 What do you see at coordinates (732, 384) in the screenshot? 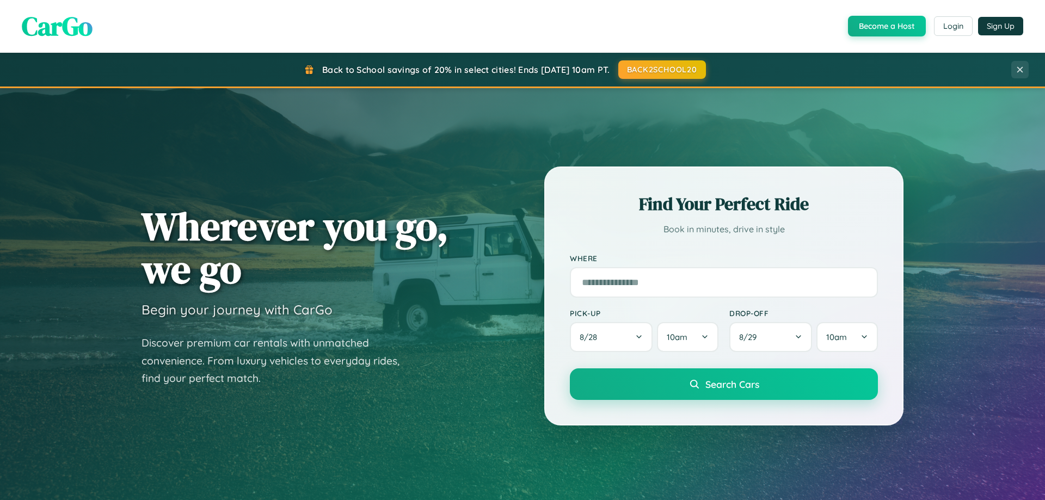
I see `span: Search Cars` at bounding box center [732, 384].